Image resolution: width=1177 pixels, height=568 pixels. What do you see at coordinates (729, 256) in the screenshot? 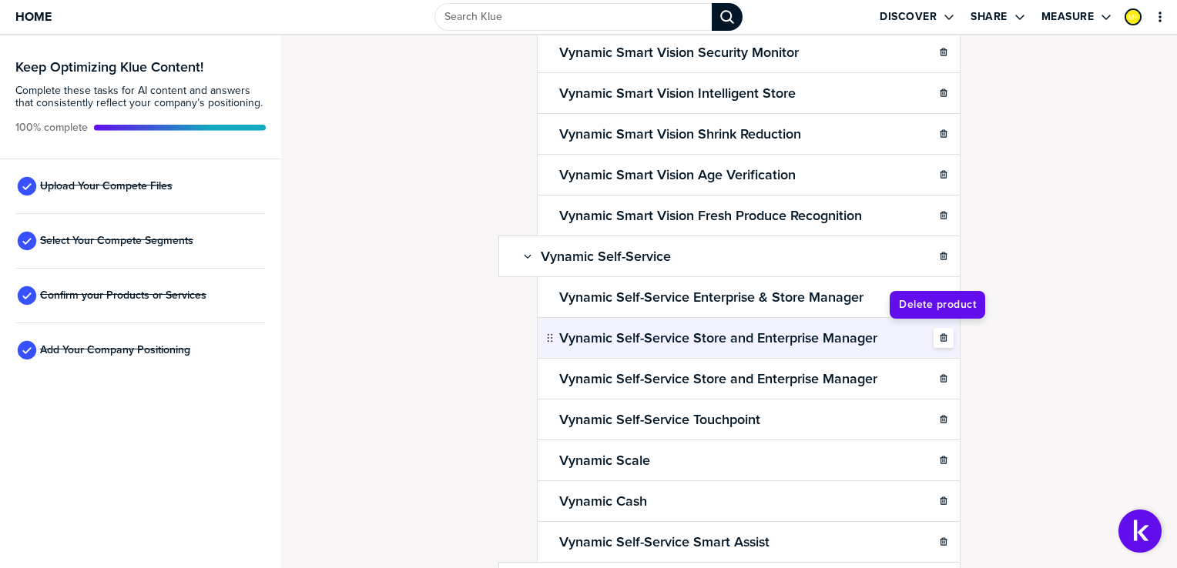
I see `li: Vynamic Self-Service` at bounding box center [729, 256].